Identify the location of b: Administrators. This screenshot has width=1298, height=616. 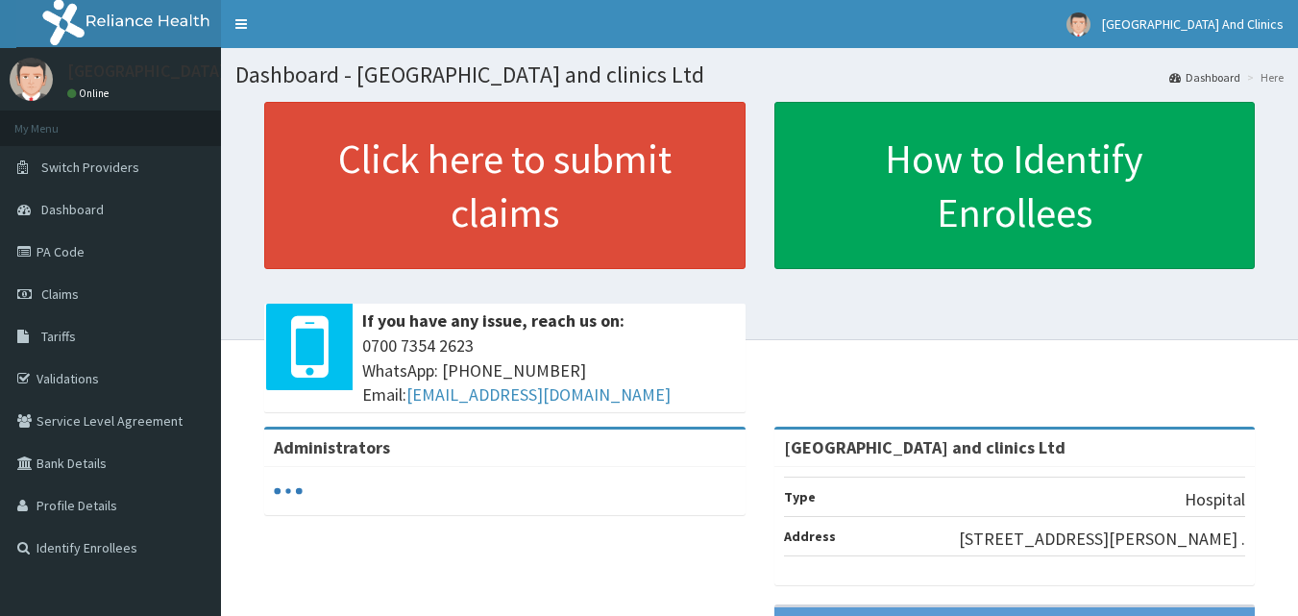
(332, 447).